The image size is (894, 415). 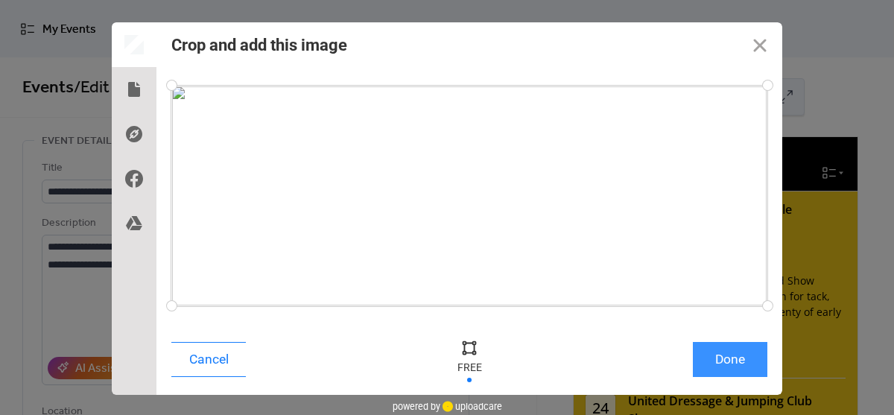 What do you see at coordinates (134, 179) in the screenshot?
I see `div: Facebook` at bounding box center [134, 179].